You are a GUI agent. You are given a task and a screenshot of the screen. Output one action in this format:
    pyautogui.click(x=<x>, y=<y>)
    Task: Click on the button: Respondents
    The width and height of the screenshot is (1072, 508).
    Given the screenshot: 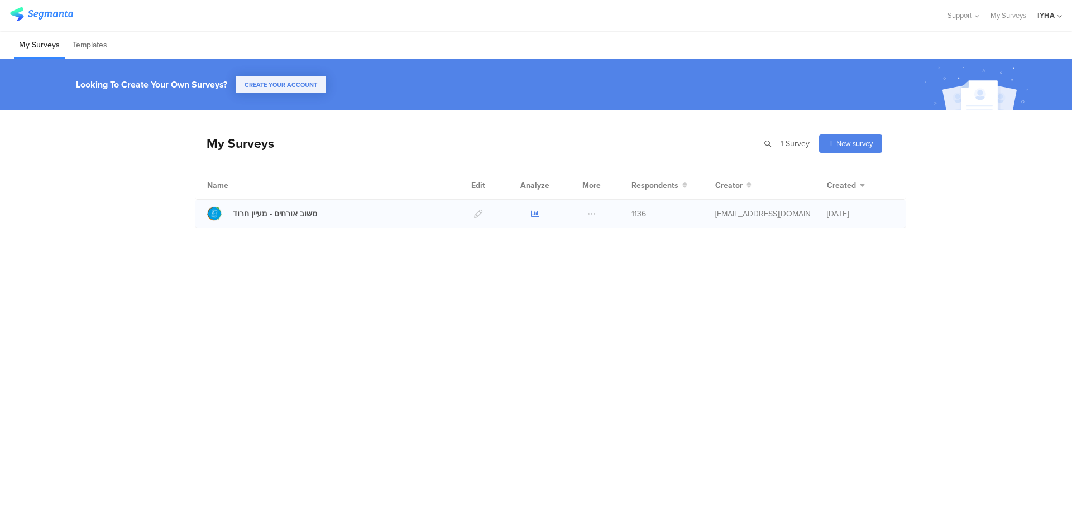 What is the action you would take?
    pyautogui.click(x=659, y=185)
    